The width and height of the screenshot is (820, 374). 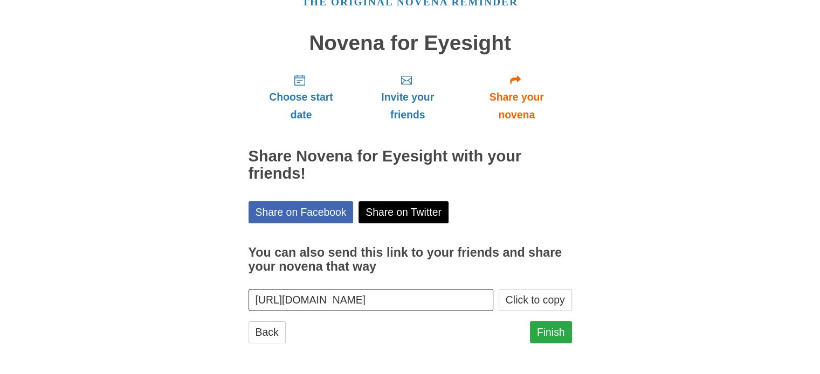 I want to click on a: Invite your friends, so click(x=407, y=97).